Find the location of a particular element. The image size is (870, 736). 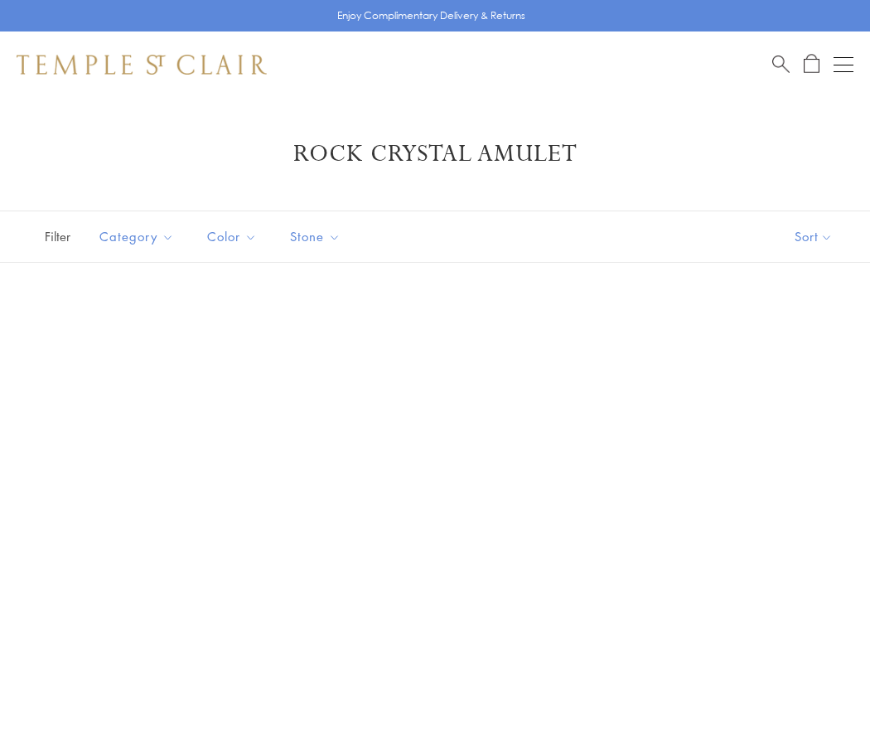

img: Temple St. Clair is located at coordinates (142, 65).